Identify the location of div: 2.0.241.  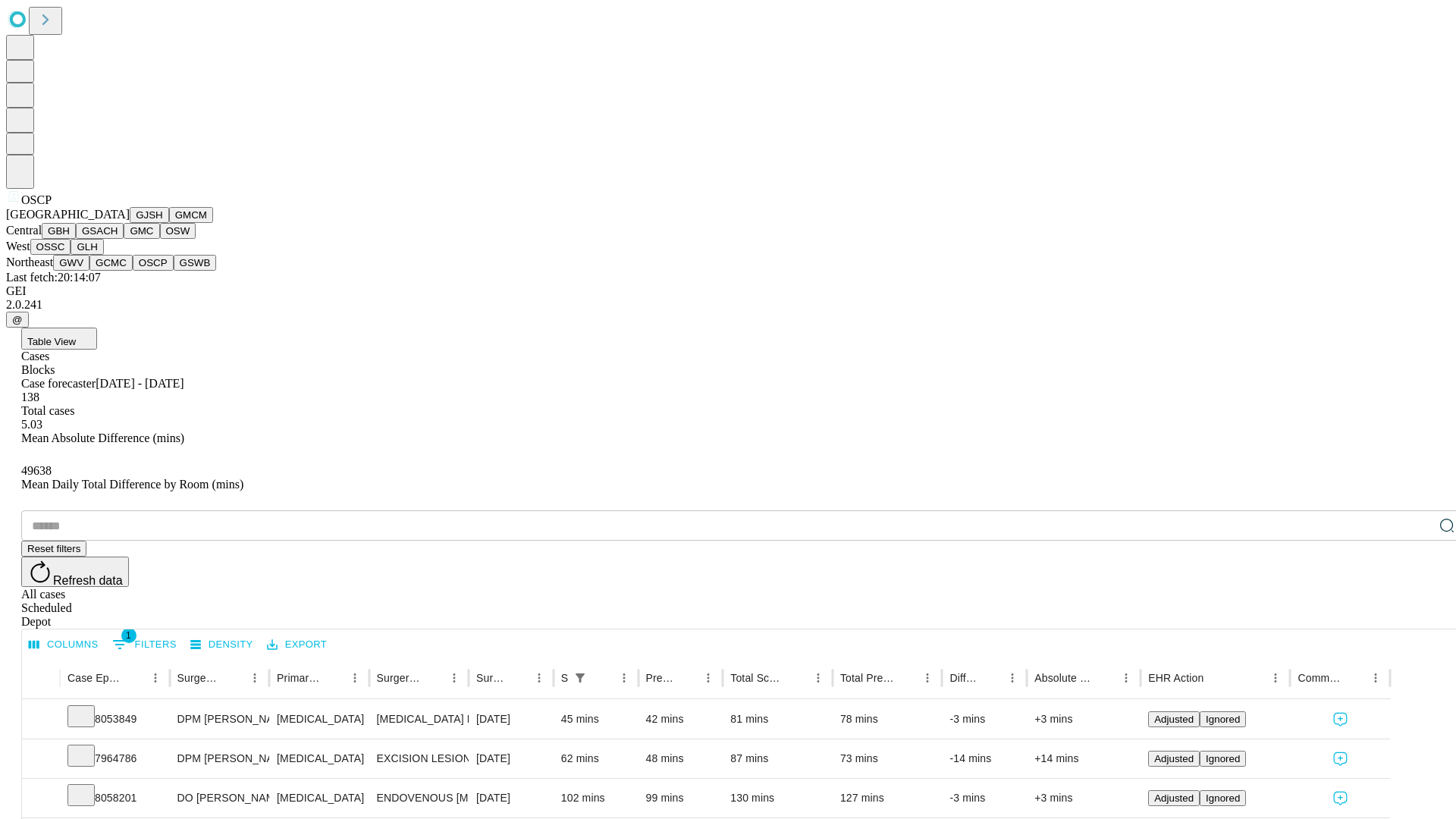
(728, 305).